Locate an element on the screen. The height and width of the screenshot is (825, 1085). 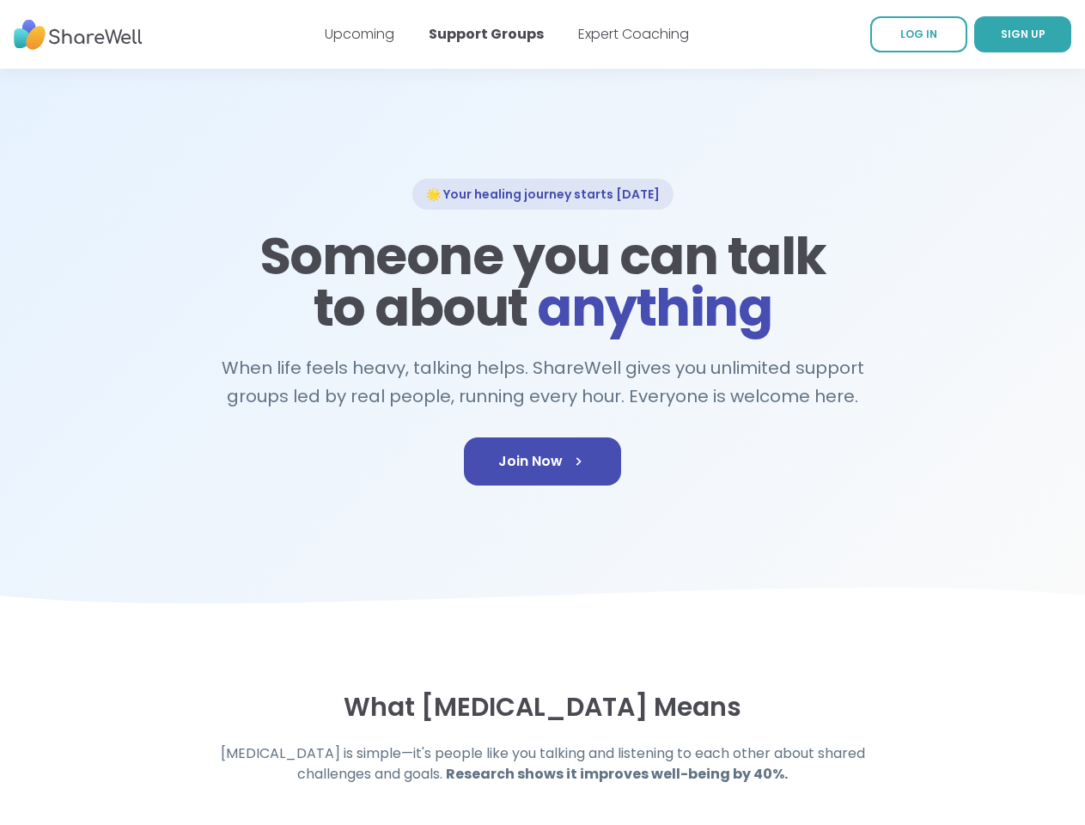
span: LOG IN is located at coordinates (919, 34).